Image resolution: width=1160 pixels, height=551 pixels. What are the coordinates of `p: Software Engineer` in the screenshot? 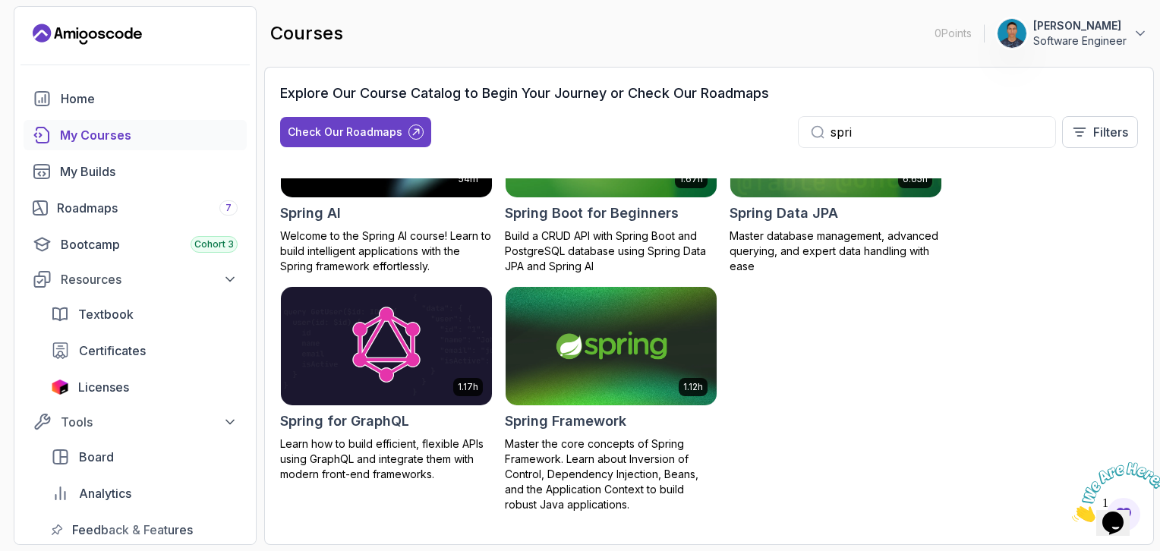 It's located at (1080, 41).